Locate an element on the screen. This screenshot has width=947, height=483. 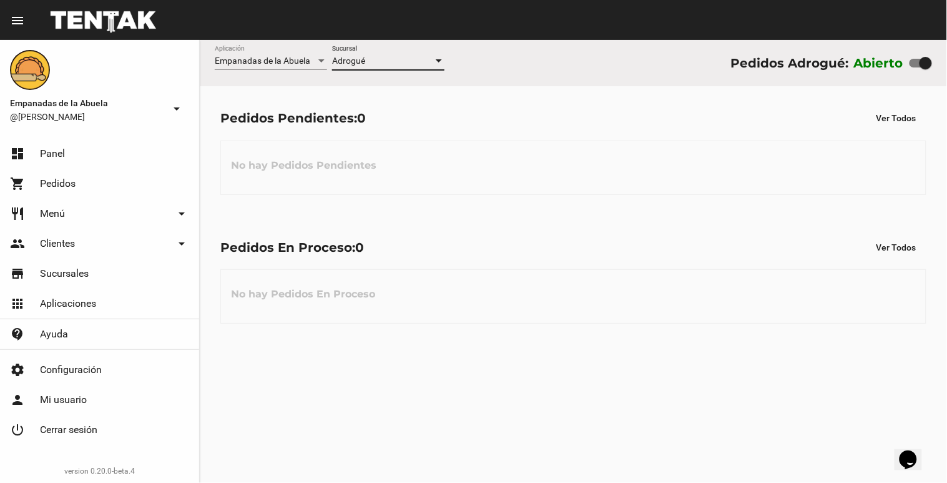
h3: No hay Pedidos Pendientes is located at coordinates (303, 165).